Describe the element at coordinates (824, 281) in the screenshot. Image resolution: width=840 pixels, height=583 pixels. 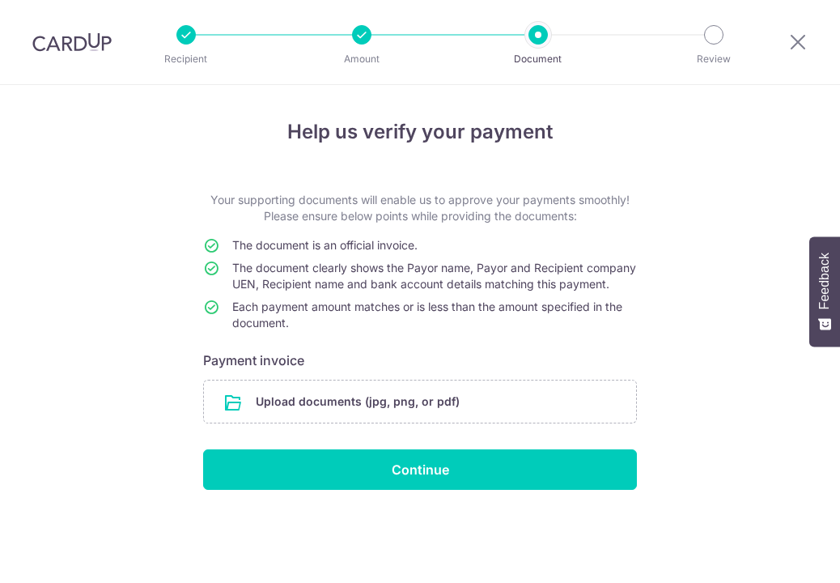
I see `span: Feedback` at that location.